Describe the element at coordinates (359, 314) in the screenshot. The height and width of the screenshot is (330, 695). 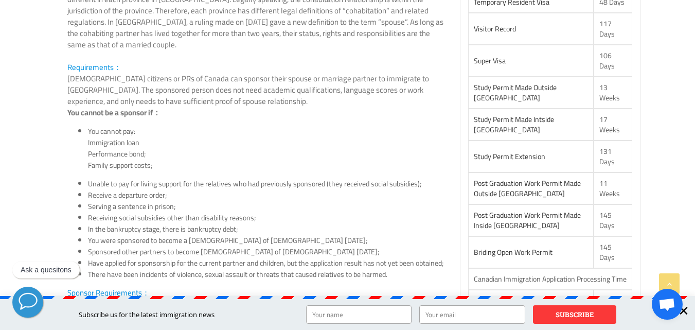
I see `input: Your name` at that location.